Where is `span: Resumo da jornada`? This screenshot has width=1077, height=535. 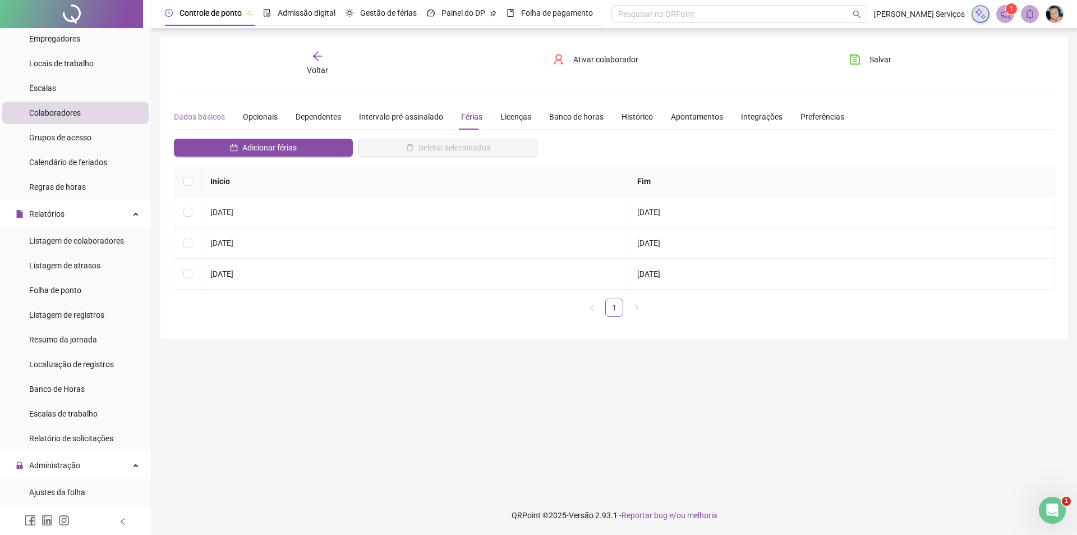
span: Resumo da jornada is located at coordinates (63, 339).